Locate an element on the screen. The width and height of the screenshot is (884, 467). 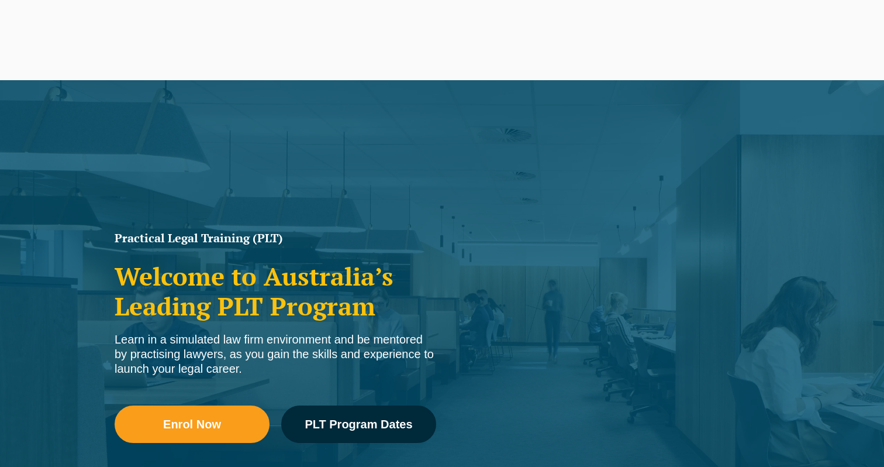
h1: Practical Legal Training (PLT) is located at coordinates (275, 238).